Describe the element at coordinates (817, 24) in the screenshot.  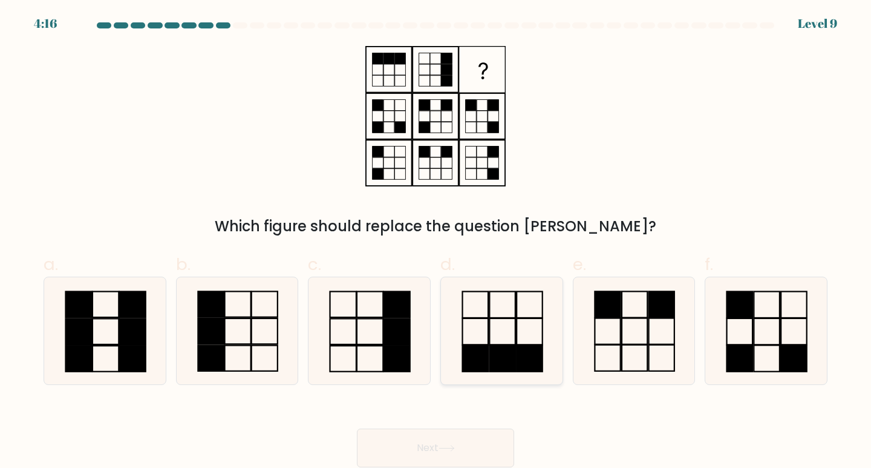
I see `div: Level 9` at that location.